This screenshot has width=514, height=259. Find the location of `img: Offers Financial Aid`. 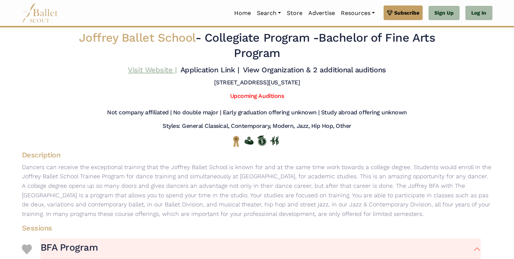

img: Offers Financial Aid is located at coordinates (249, 141).